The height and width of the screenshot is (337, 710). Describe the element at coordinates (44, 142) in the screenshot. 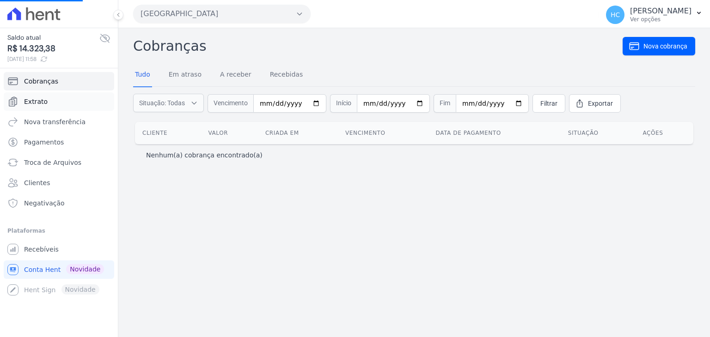

I see `span: Pagamentos` at that location.